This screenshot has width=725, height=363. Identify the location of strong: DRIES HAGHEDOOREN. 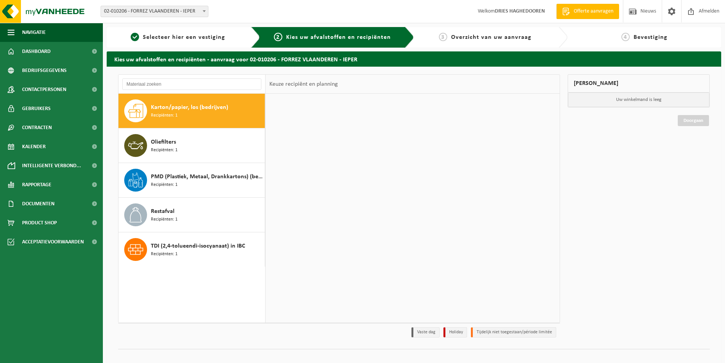
(519, 11).